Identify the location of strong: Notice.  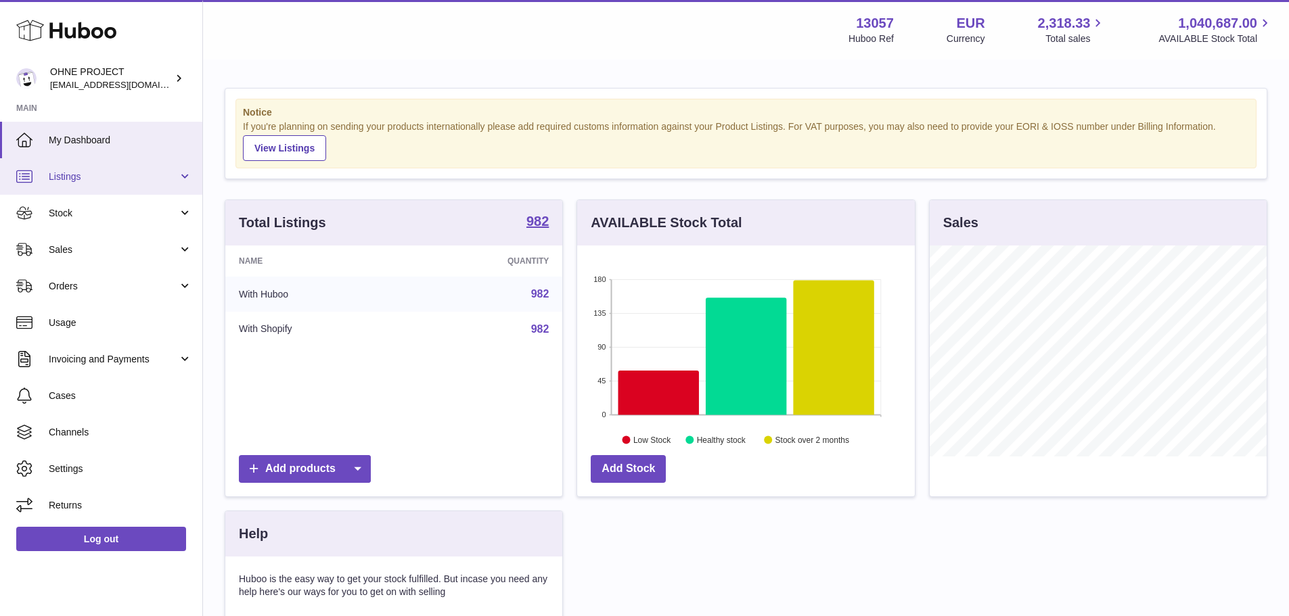
(746, 112).